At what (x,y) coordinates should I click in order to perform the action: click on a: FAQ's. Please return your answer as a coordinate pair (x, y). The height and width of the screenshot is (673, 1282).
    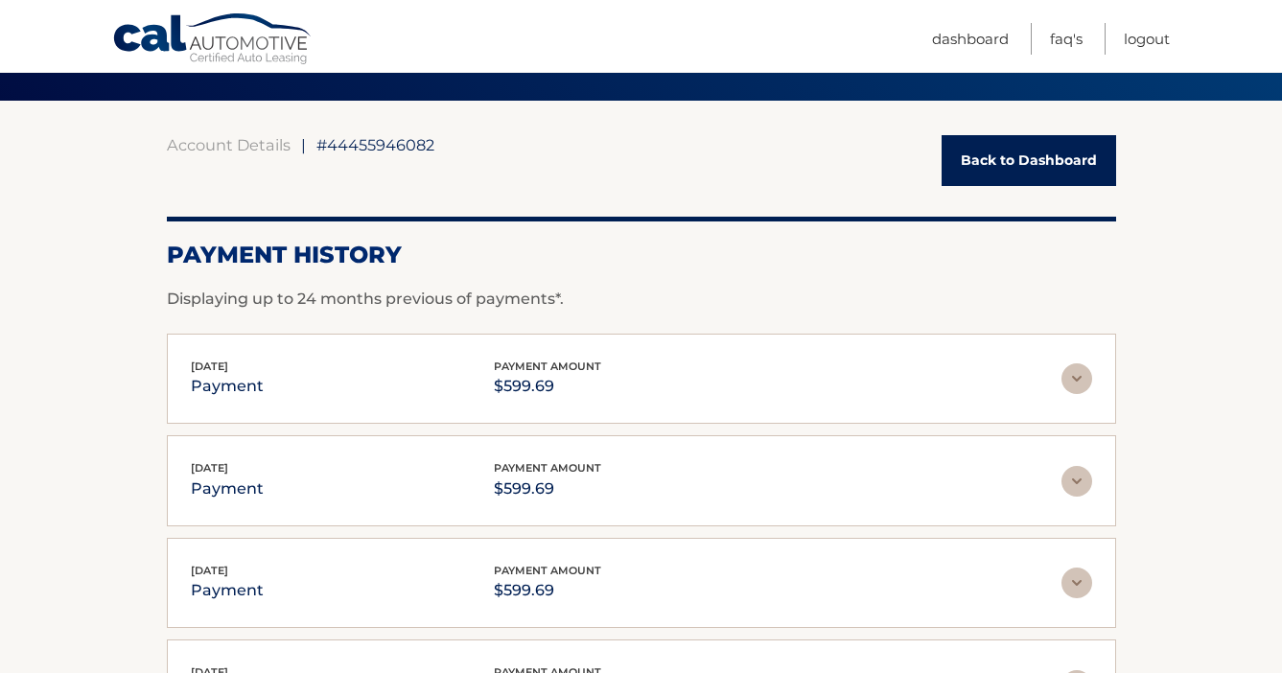
    Looking at the image, I should click on (1066, 38).